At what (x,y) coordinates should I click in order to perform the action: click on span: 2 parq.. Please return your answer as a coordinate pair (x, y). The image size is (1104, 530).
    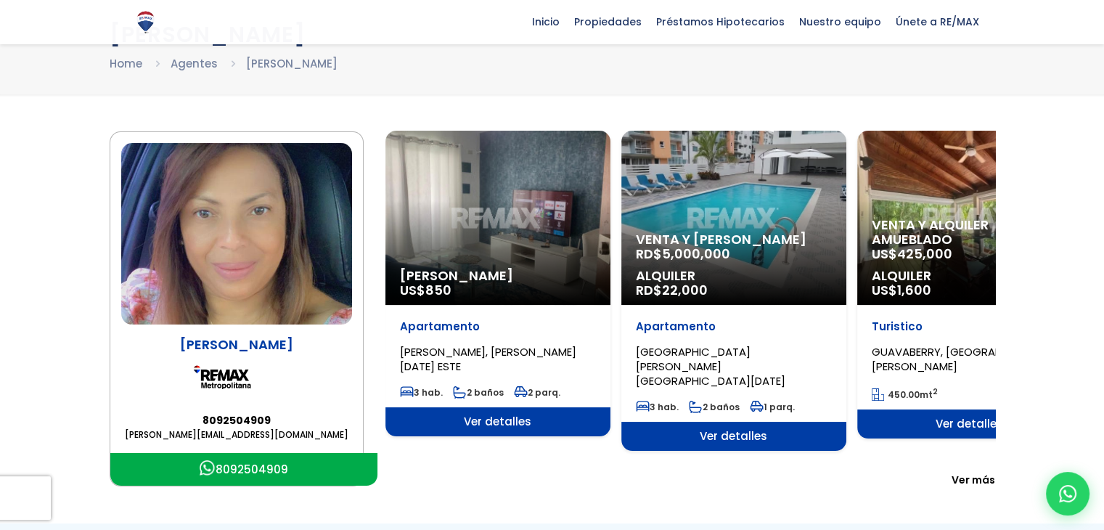
    Looking at the image, I should click on (537, 392).